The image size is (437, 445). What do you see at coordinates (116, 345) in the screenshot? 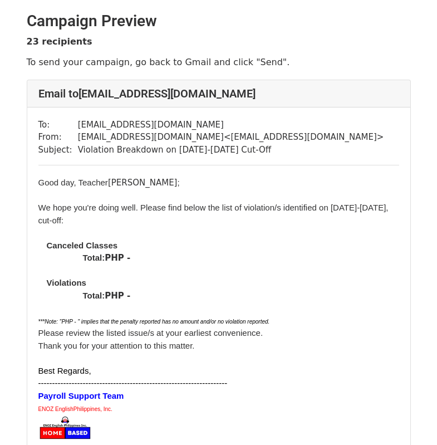
I see `font: Thank you for your attention to this matter.` at bounding box center [116, 345].